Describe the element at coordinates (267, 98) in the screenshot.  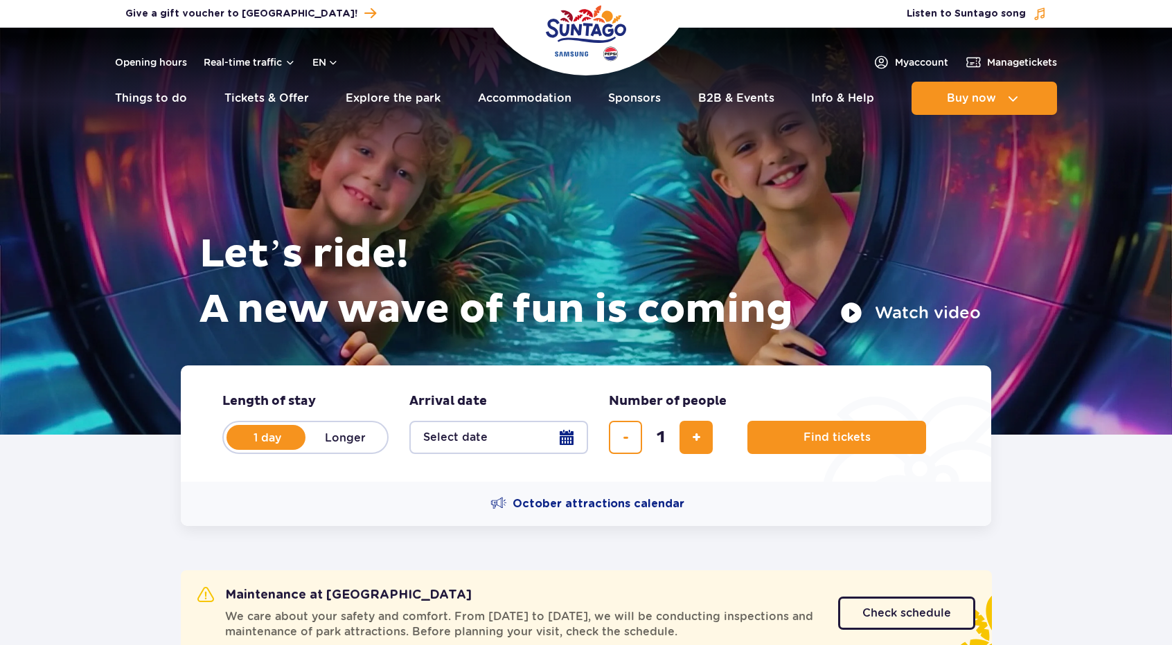
I see `a: Tickets & Offer` at that location.